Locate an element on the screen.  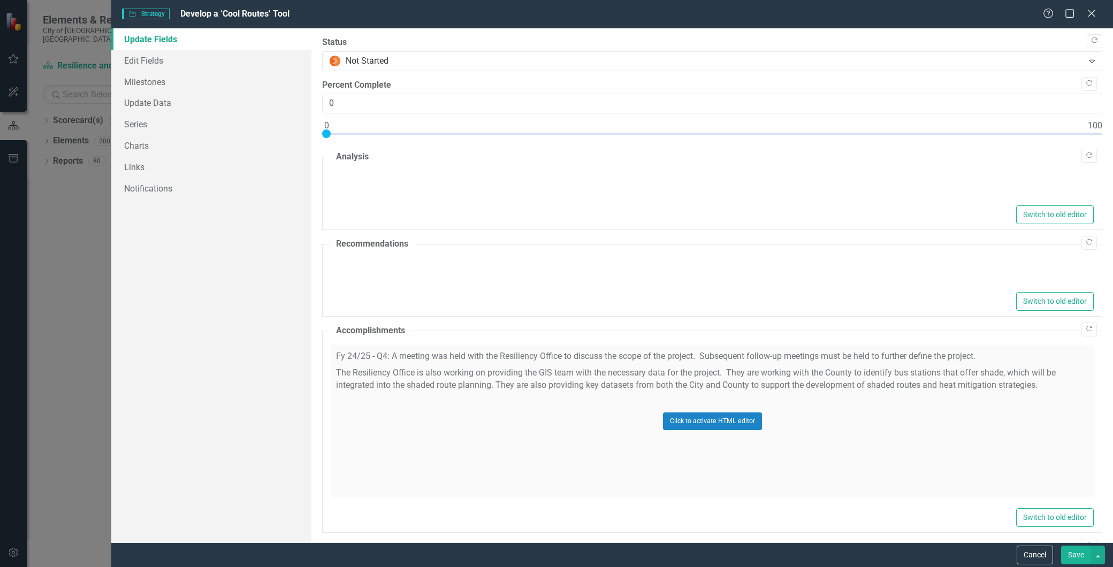
span: Develop a ‘Cool Routes’ Tool is located at coordinates (235, 13).